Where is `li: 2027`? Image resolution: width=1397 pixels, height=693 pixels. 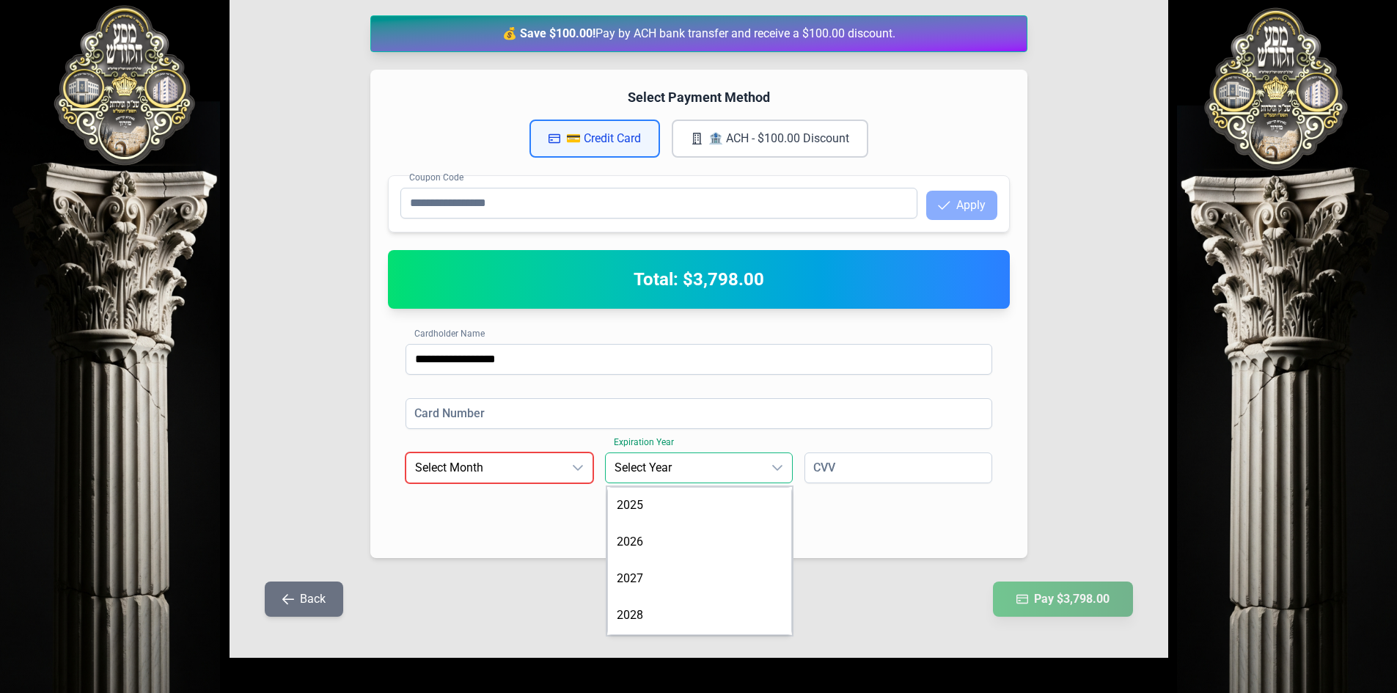 li: 2027 is located at coordinates (698, 579).